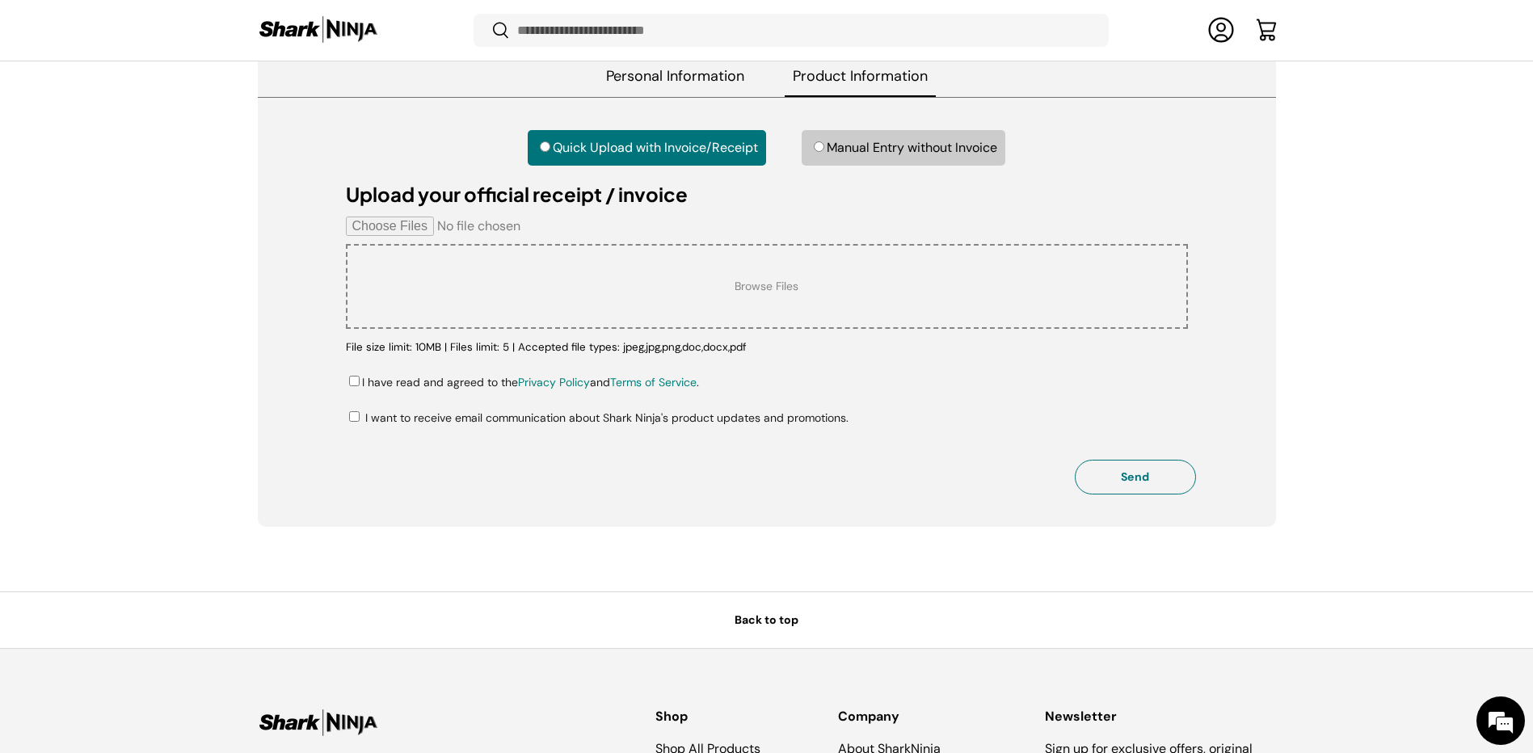  I want to click on label: Manual Entry without Invoice, so click(904, 148).